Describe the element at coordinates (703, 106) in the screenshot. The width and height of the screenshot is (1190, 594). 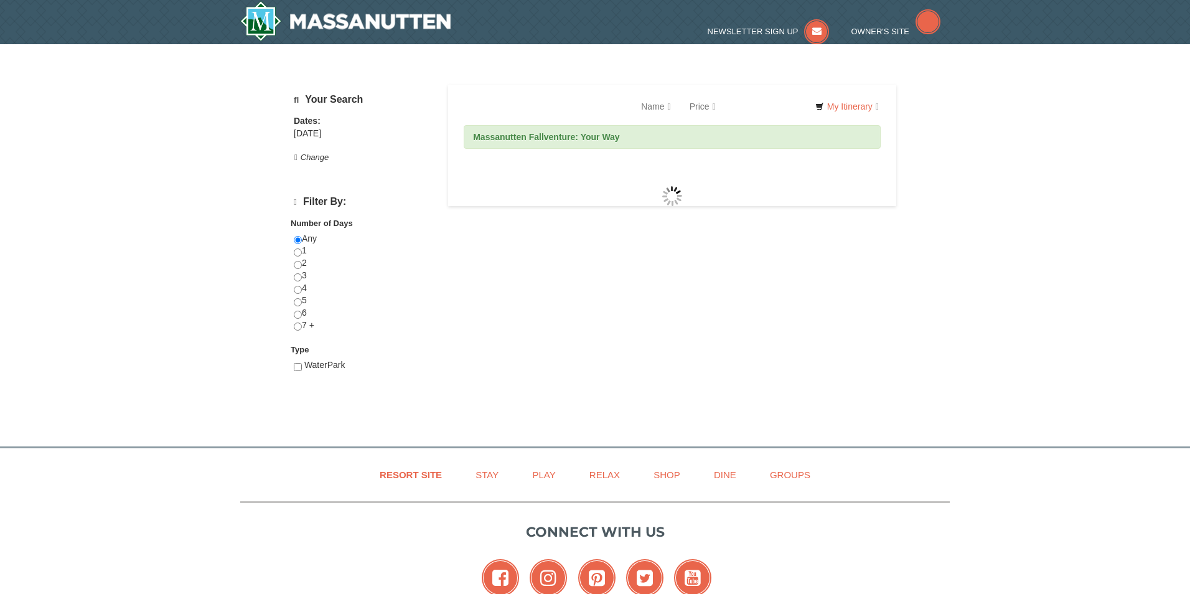
I see `a: Price` at that location.